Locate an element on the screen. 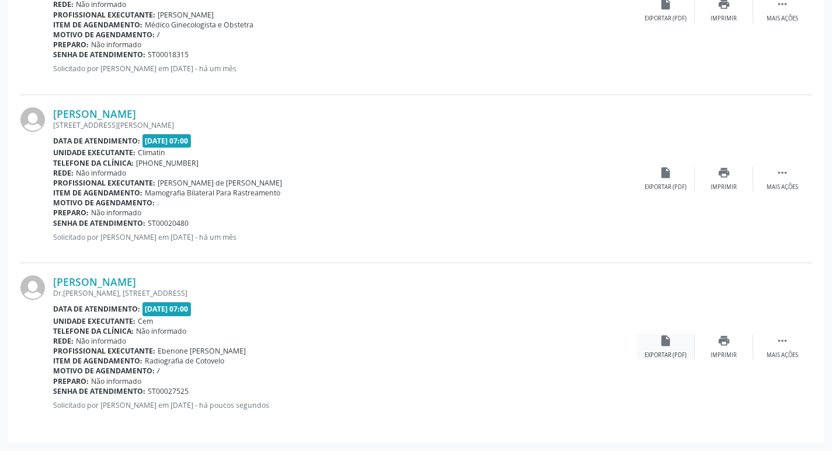 This screenshot has height=451, width=832. span: ST00018315 is located at coordinates (168, 54).